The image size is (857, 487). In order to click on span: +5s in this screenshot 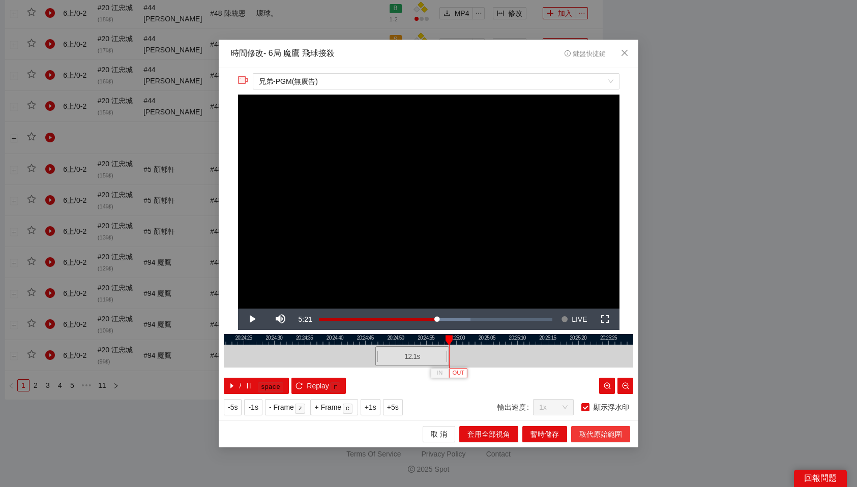, I will do `click(393, 408)`.